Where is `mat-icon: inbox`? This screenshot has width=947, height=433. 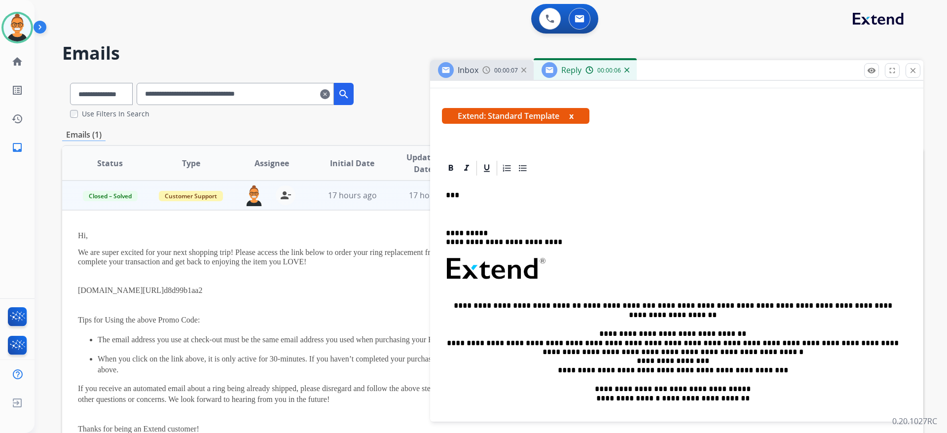
mat-icon: inbox is located at coordinates (17, 147).